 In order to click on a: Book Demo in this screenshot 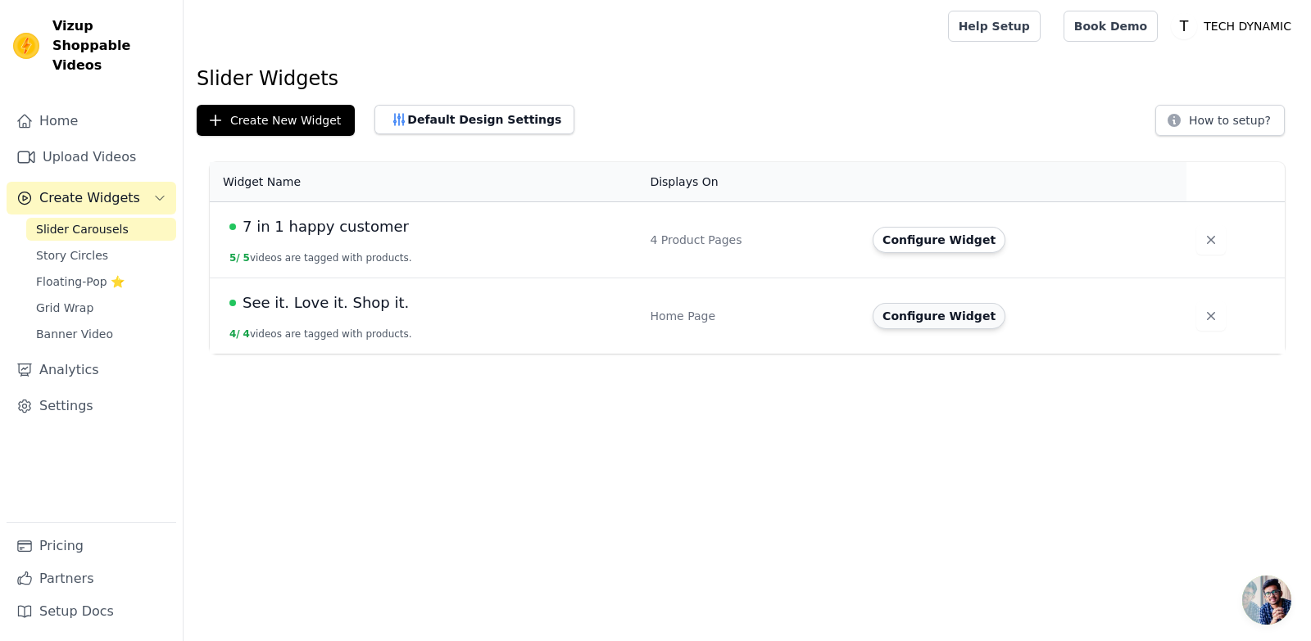, I will do `click(1110, 26)`.